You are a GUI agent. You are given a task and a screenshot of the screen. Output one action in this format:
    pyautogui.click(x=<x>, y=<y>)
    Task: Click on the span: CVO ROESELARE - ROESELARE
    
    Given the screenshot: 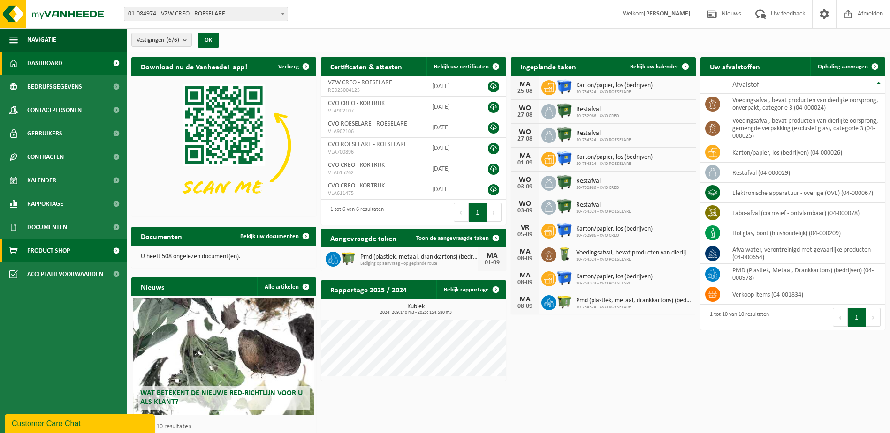 What is the action you would take?
    pyautogui.click(x=367, y=144)
    